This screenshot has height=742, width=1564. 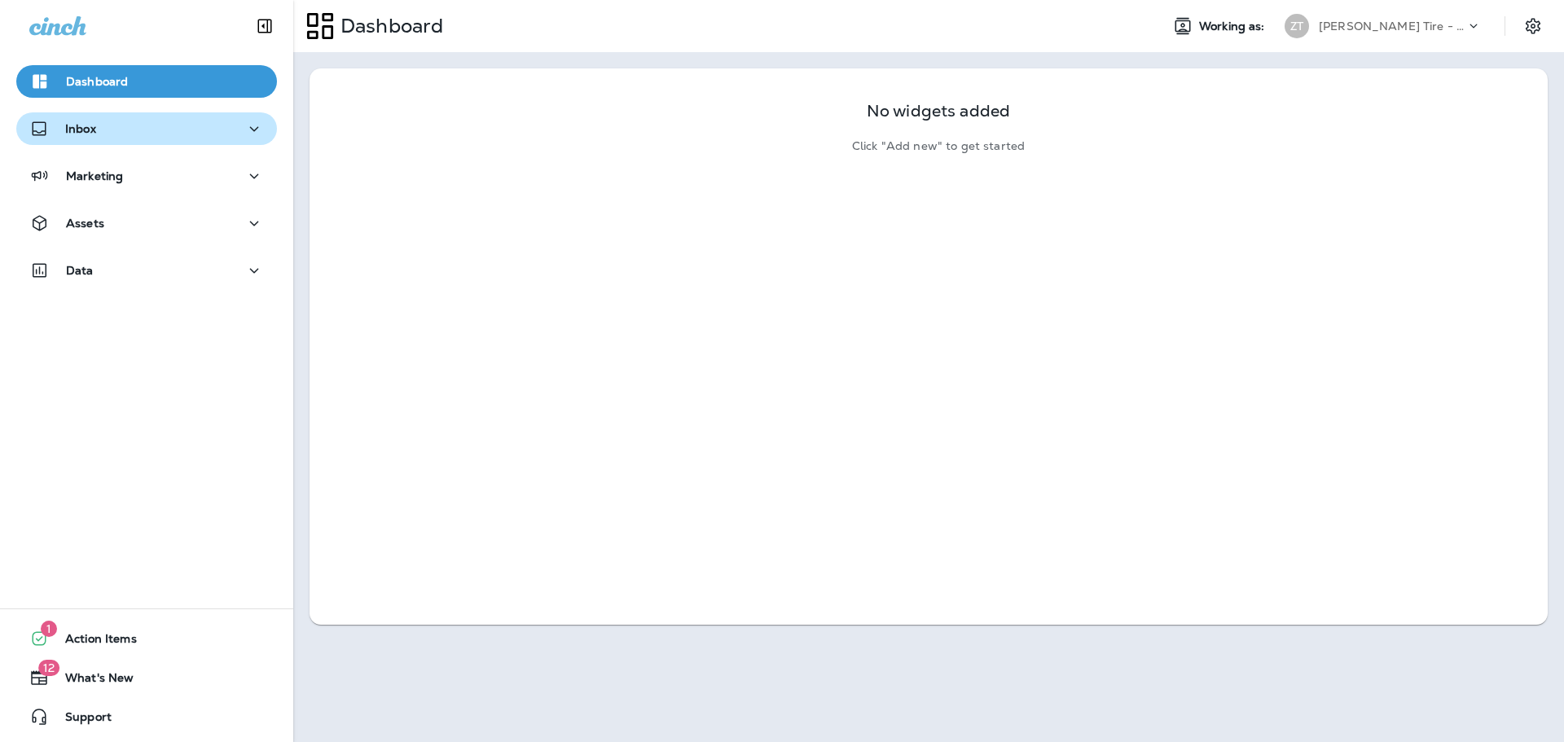 I want to click on p: Data, so click(x=80, y=270).